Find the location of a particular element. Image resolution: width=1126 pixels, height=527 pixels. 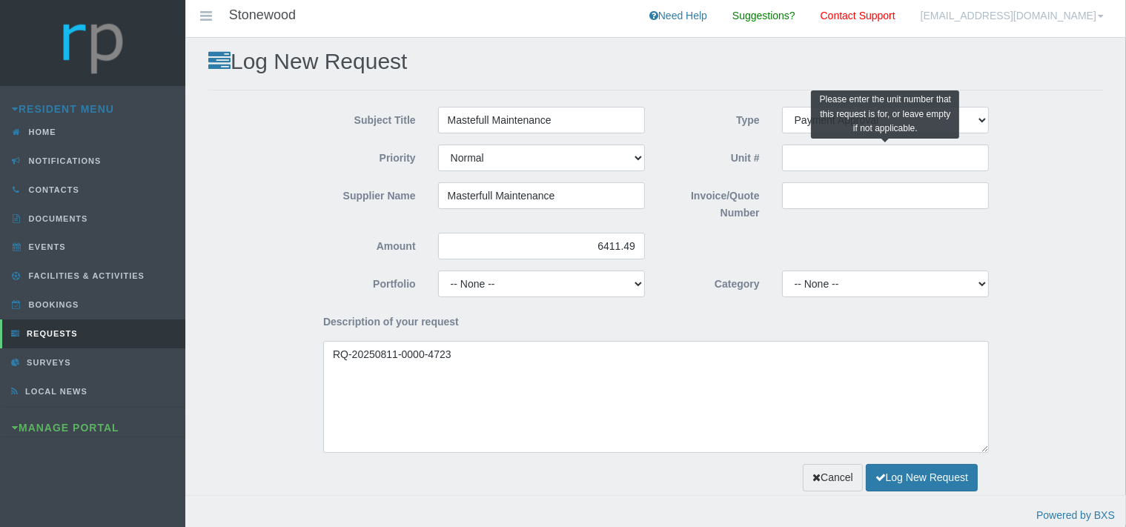

span: Surveys is located at coordinates (47, 362).